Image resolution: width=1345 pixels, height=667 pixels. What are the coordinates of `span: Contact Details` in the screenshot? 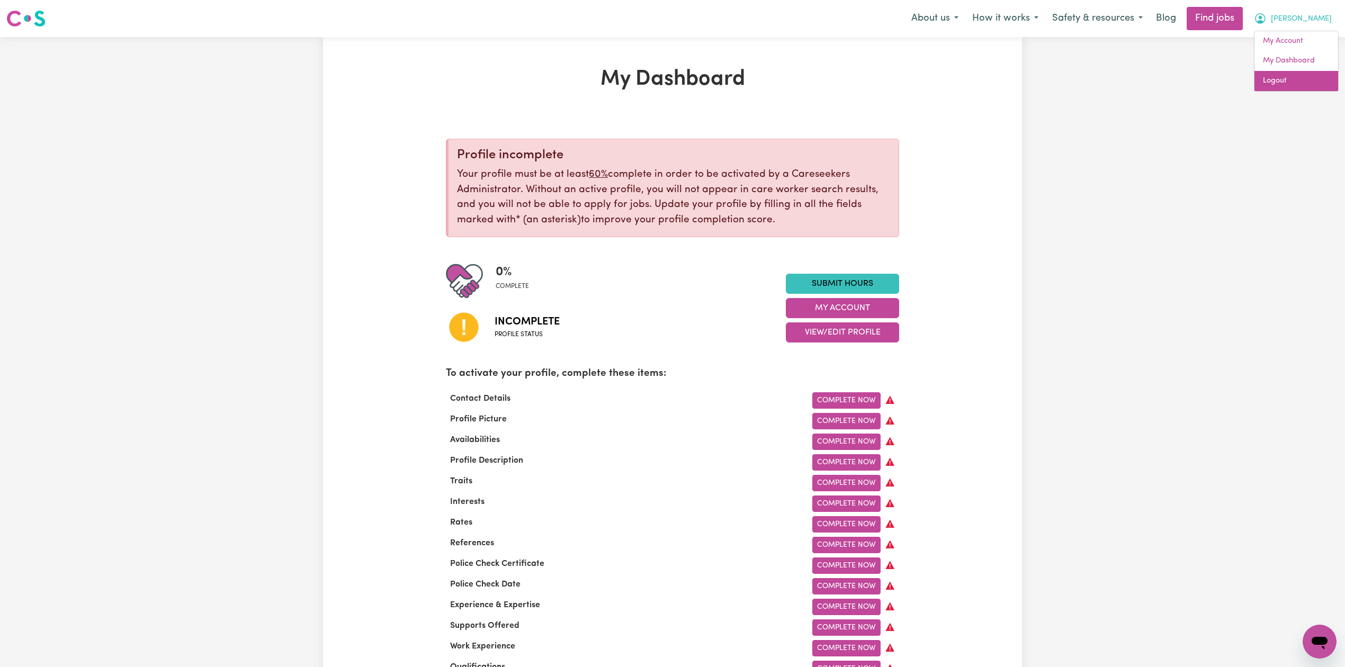 It's located at (480, 399).